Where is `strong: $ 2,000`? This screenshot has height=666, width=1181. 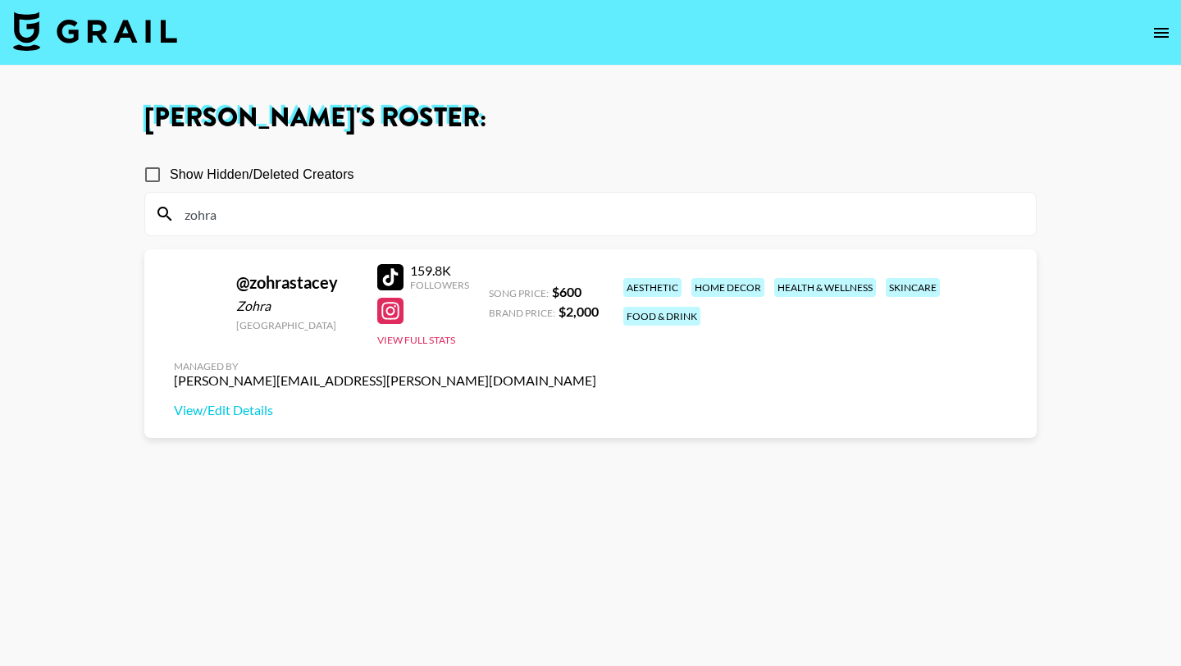
strong: $ 2,000 is located at coordinates (578, 311).